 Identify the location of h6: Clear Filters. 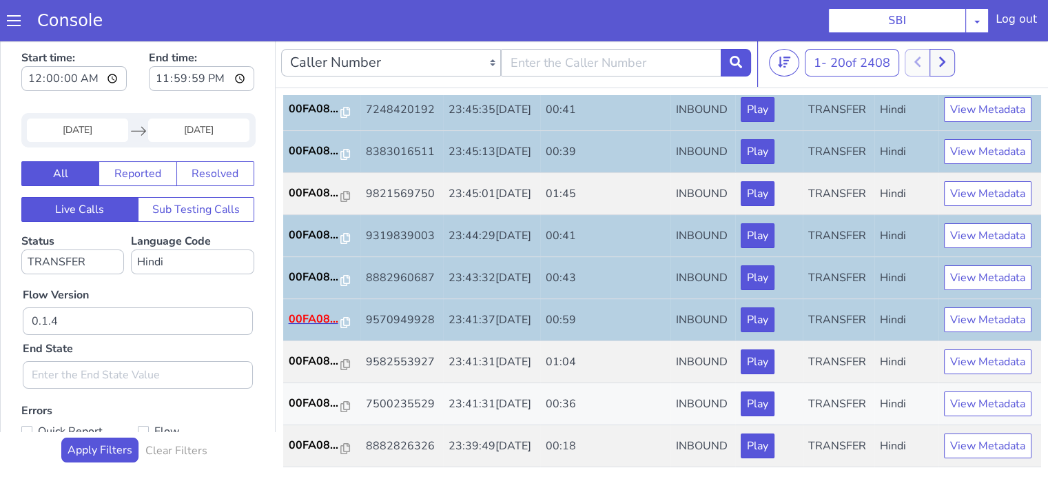
(176, 413).